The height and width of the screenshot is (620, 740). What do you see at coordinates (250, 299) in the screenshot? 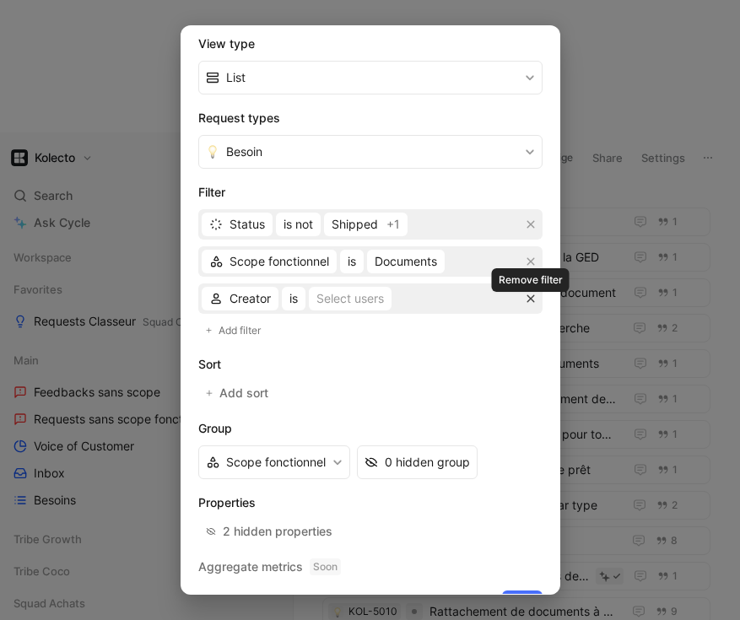
I see `span: Creator` at bounding box center [250, 299].